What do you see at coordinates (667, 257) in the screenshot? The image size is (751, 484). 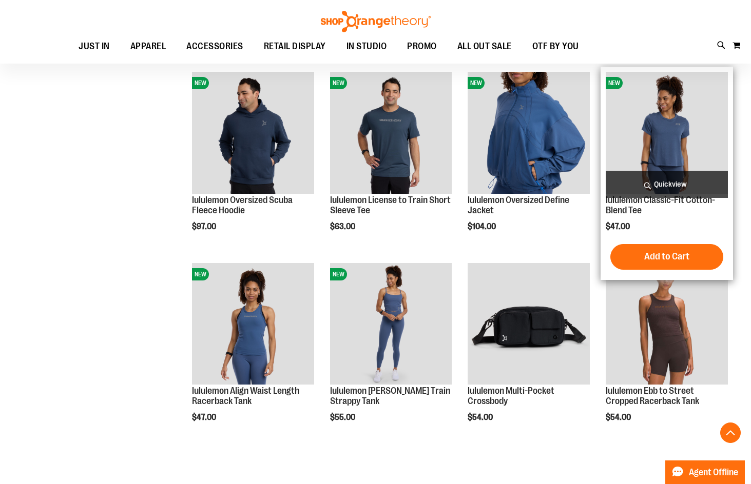 I see `span: Add to Cart` at bounding box center [667, 257].